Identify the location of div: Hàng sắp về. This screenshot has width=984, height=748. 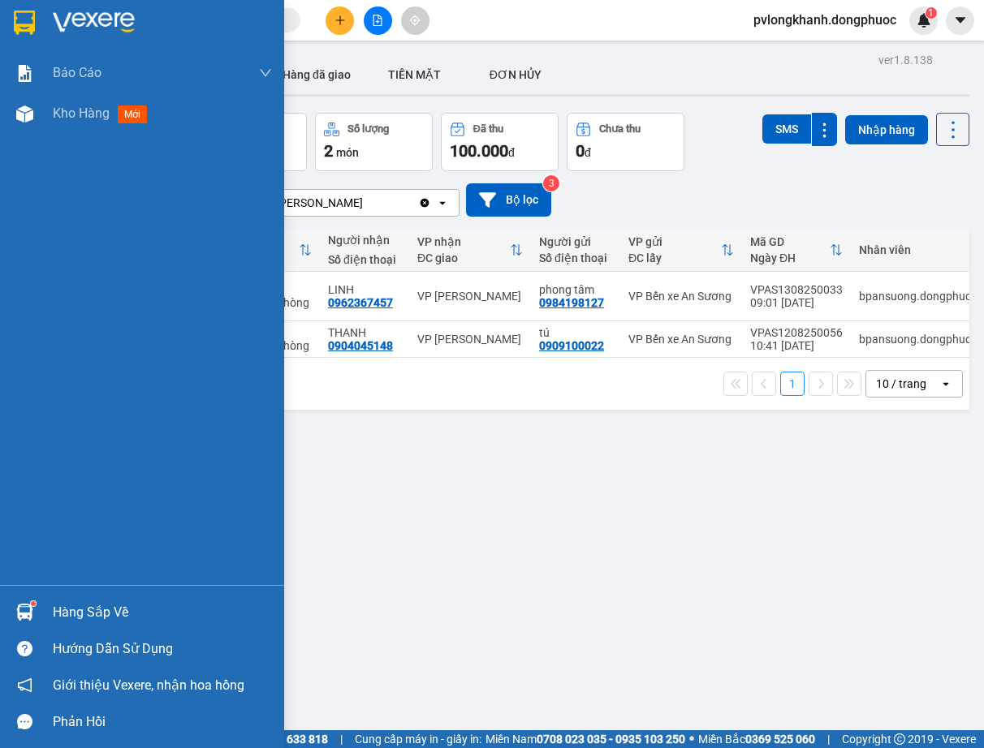
(162, 613).